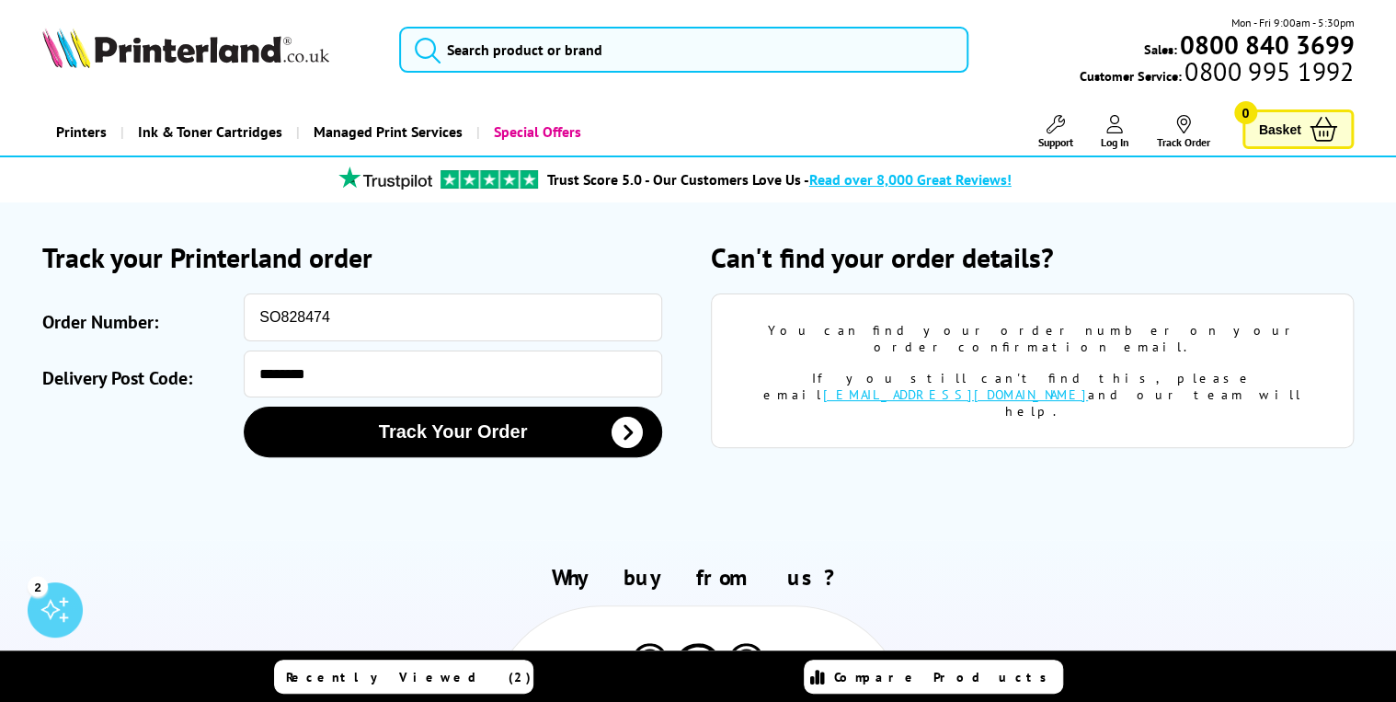  I want to click on a: Compare Products, so click(934, 676).